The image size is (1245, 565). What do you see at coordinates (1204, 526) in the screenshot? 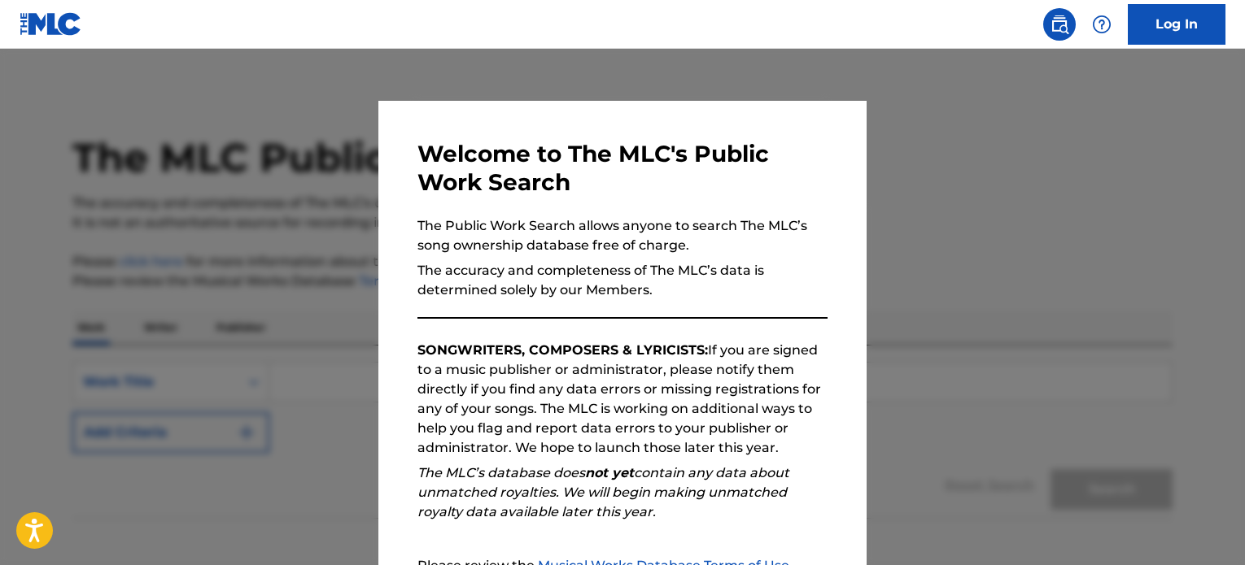
I see `div: Chat Widget` at bounding box center [1204, 526].